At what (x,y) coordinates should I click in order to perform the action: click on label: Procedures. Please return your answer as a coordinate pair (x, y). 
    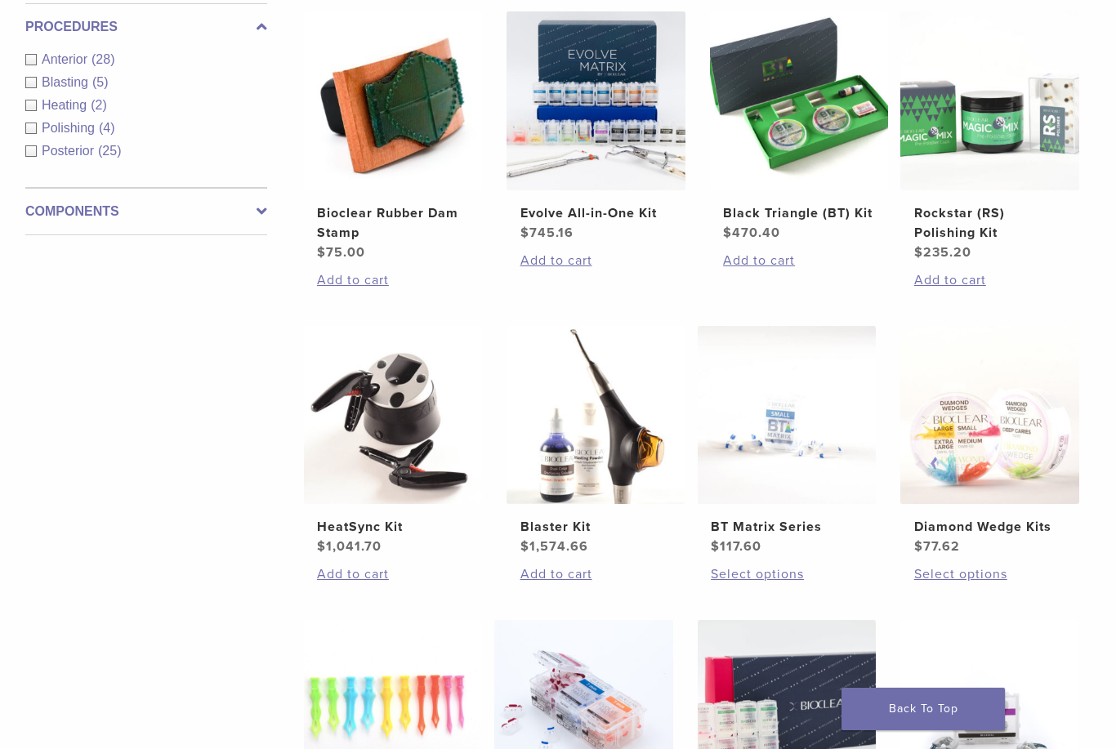
    Looking at the image, I should click on (146, 27).